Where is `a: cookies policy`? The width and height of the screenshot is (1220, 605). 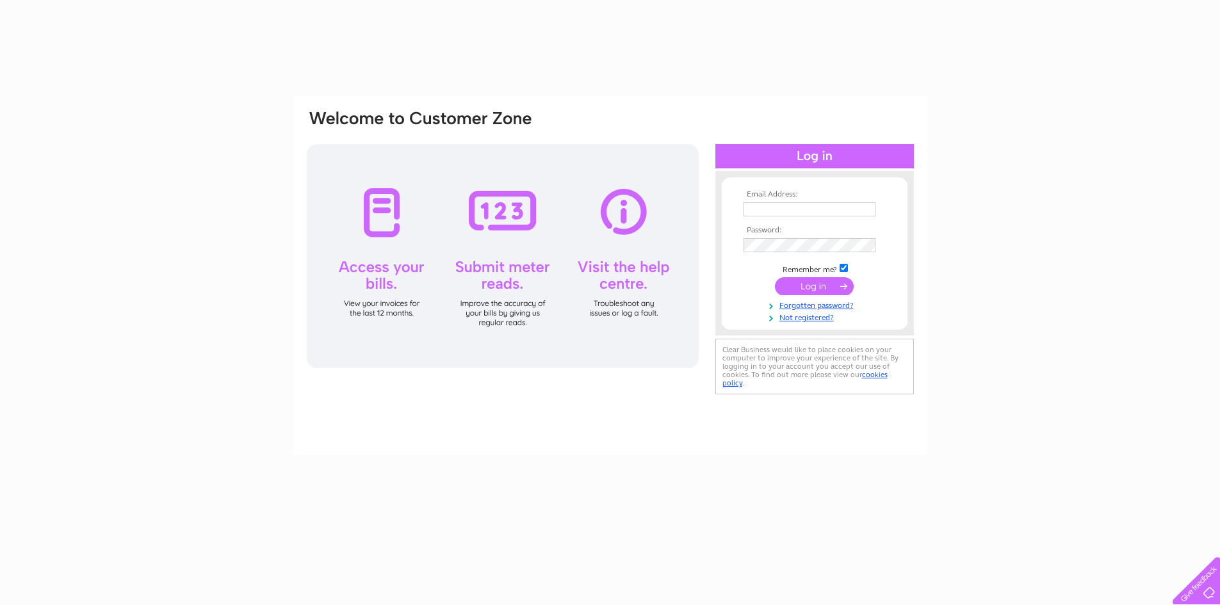 a: cookies policy is located at coordinates (805, 379).